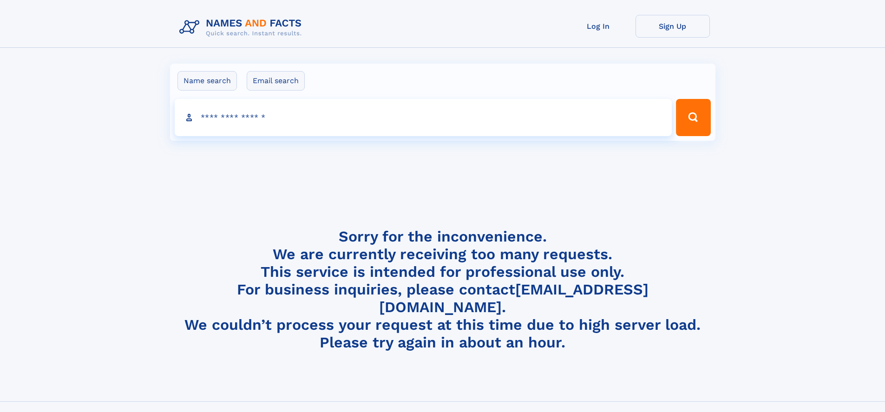 Image resolution: width=885 pixels, height=412 pixels. I want to click on input: search input, so click(423, 118).